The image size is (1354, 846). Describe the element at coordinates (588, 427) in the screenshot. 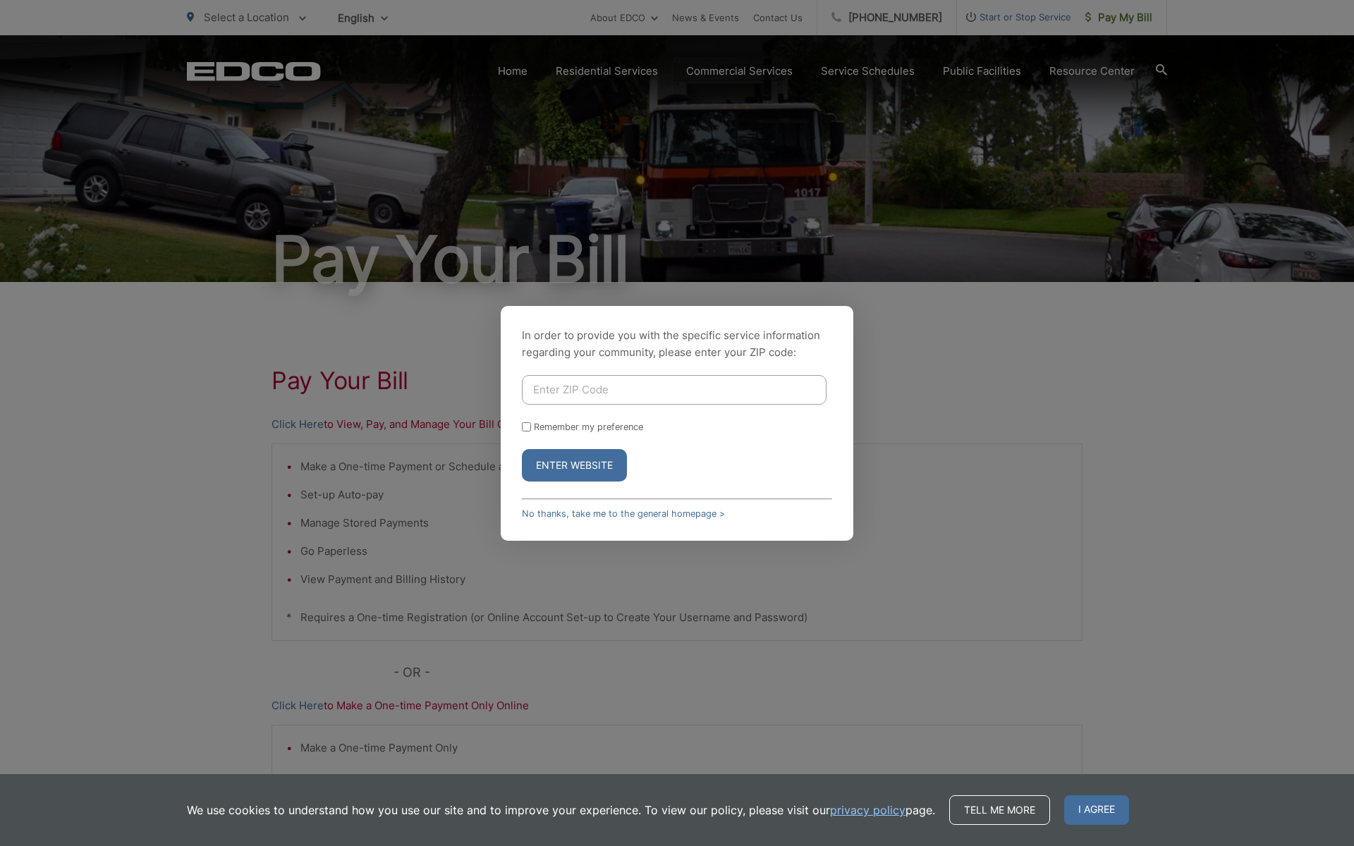

I see `label: Remember my preference` at that location.